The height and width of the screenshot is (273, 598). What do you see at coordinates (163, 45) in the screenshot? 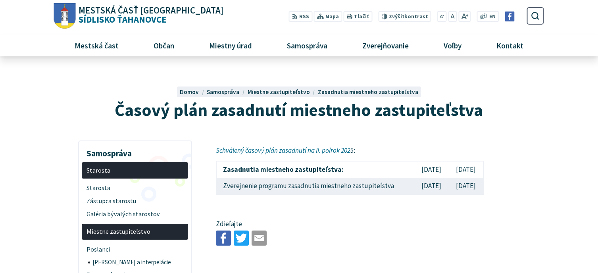
I see `a: Občan` at bounding box center [163, 45].